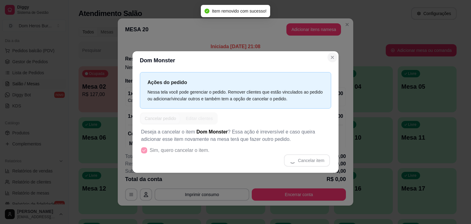 This screenshot has height=224, width=471. Describe the element at coordinates (235, 82) in the screenshot. I see `p: Ações do pedido` at that location.